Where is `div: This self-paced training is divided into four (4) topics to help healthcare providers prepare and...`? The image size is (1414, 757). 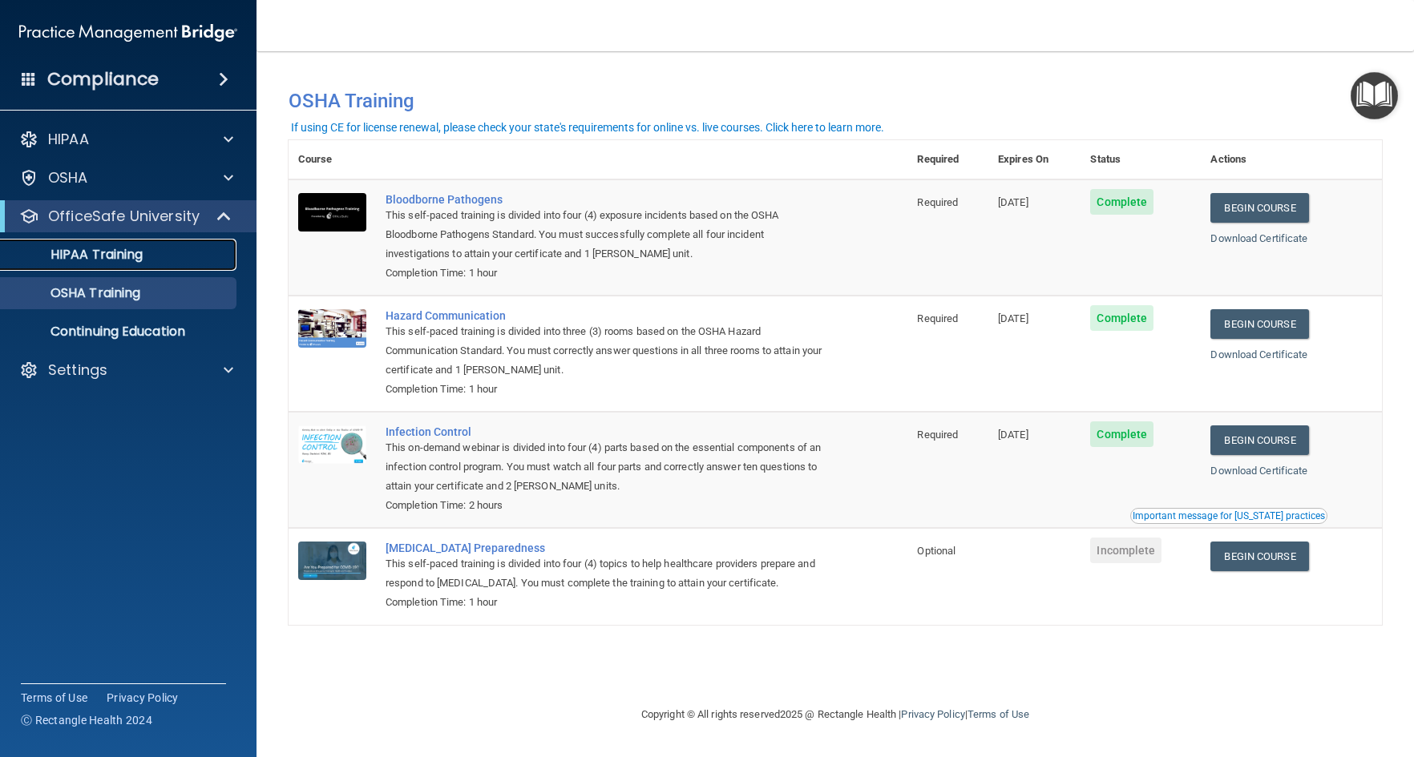
div: This self-paced training is divided into four (4) topics to help healthcare providers prepare and... is located at coordinates (606, 574).